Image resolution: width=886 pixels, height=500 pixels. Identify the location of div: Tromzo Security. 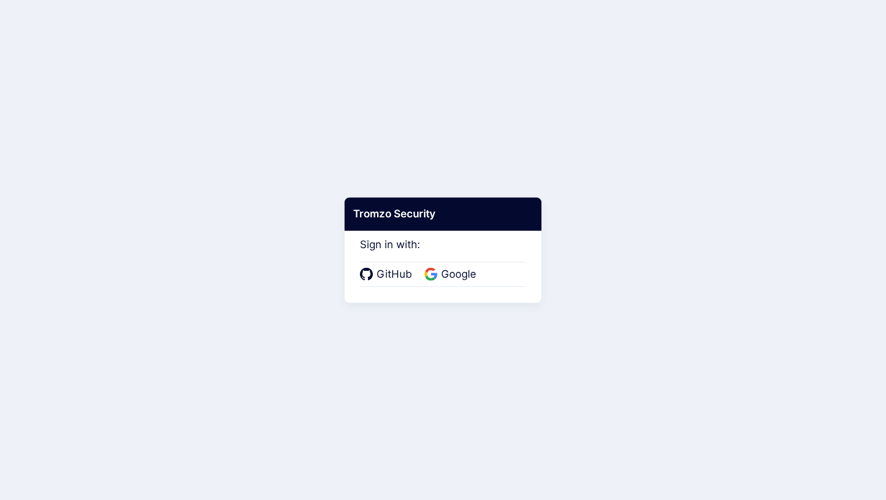
(443, 214).